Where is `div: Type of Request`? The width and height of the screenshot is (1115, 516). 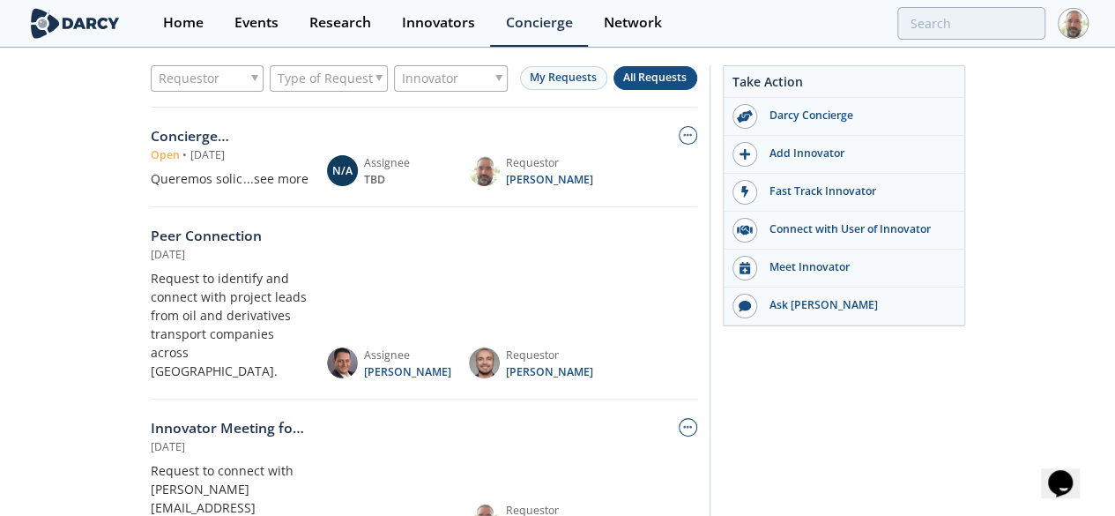 div: Type of Request is located at coordinates (329, 78).